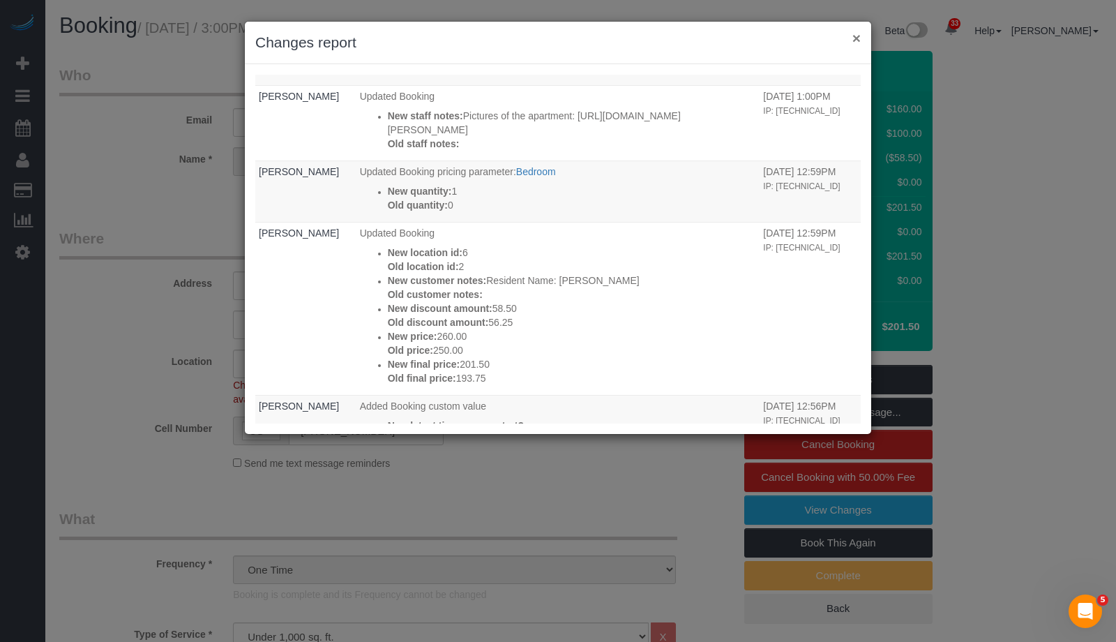 The image size is (1116, 642). I want to click on strong: Old final price:, so click(422, 378).